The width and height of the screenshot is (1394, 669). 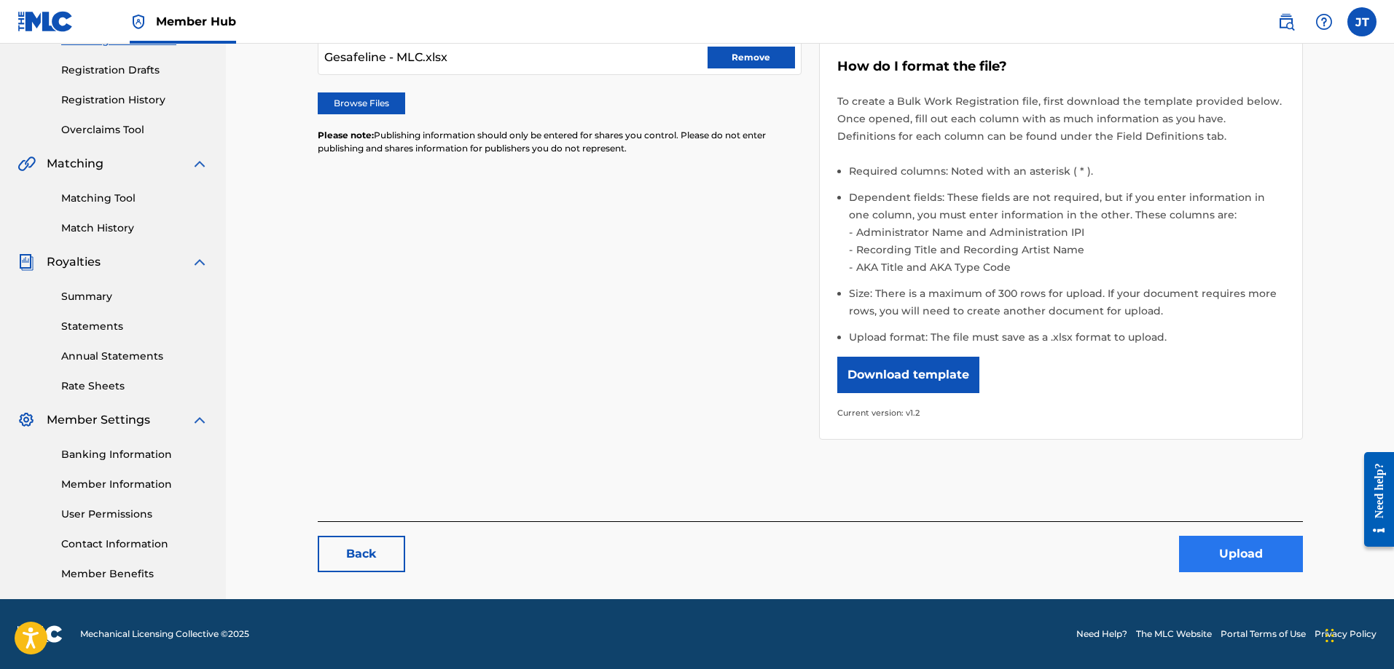 What do you see at coordinates (1324, 22) in the screenshot?
I see `img: help` at bounding box center [1324, 22].